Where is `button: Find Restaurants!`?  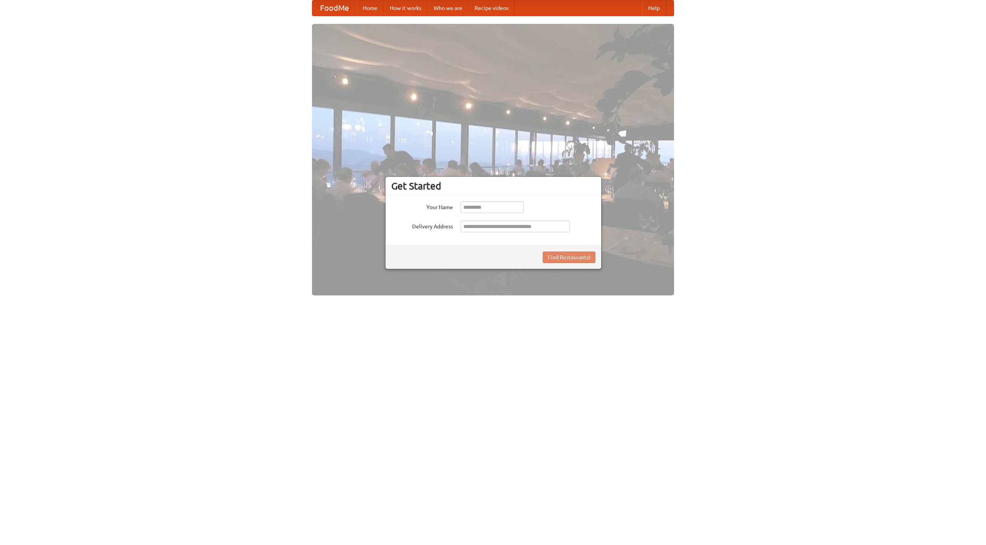
button: Find Restaurants! is located at coordinates (569, 257).